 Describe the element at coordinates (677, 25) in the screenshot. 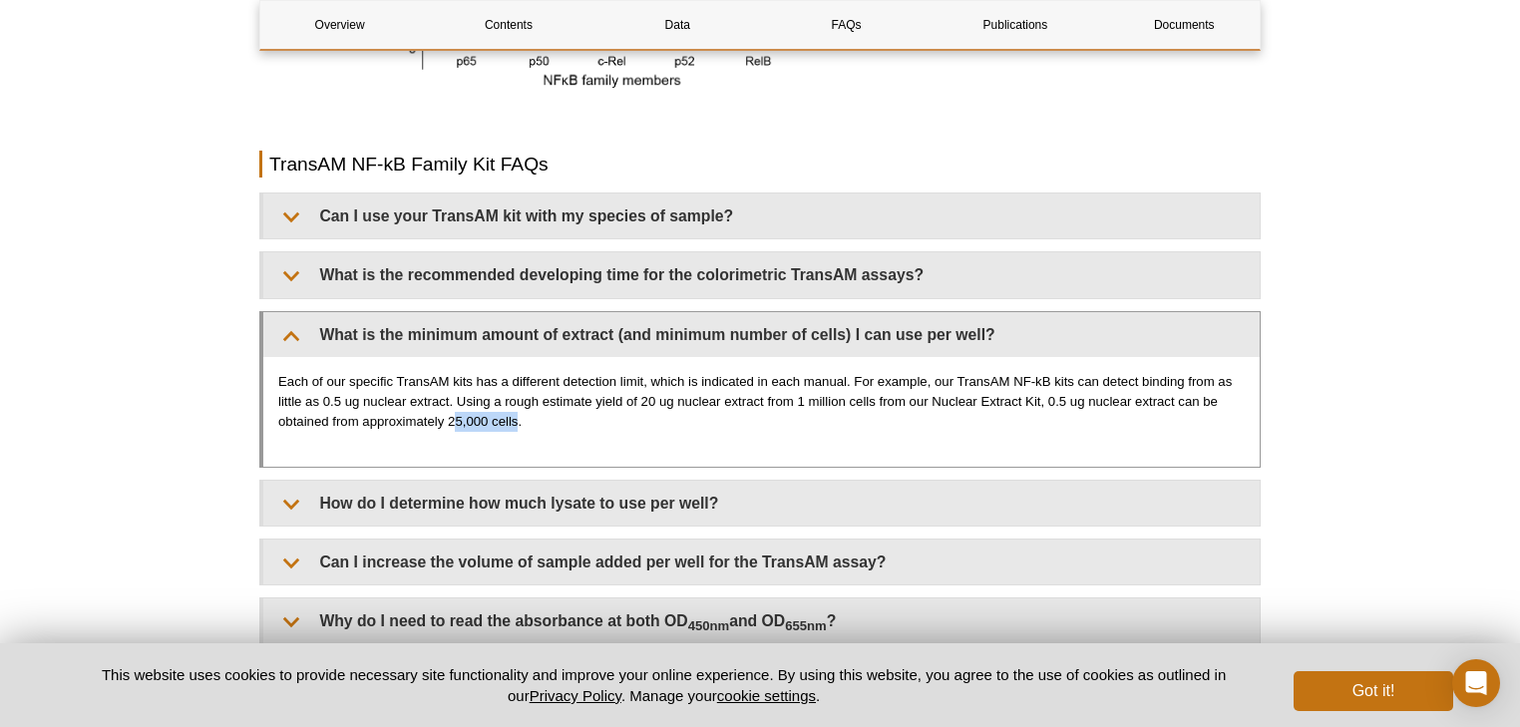

I see `a: Data` at that location.